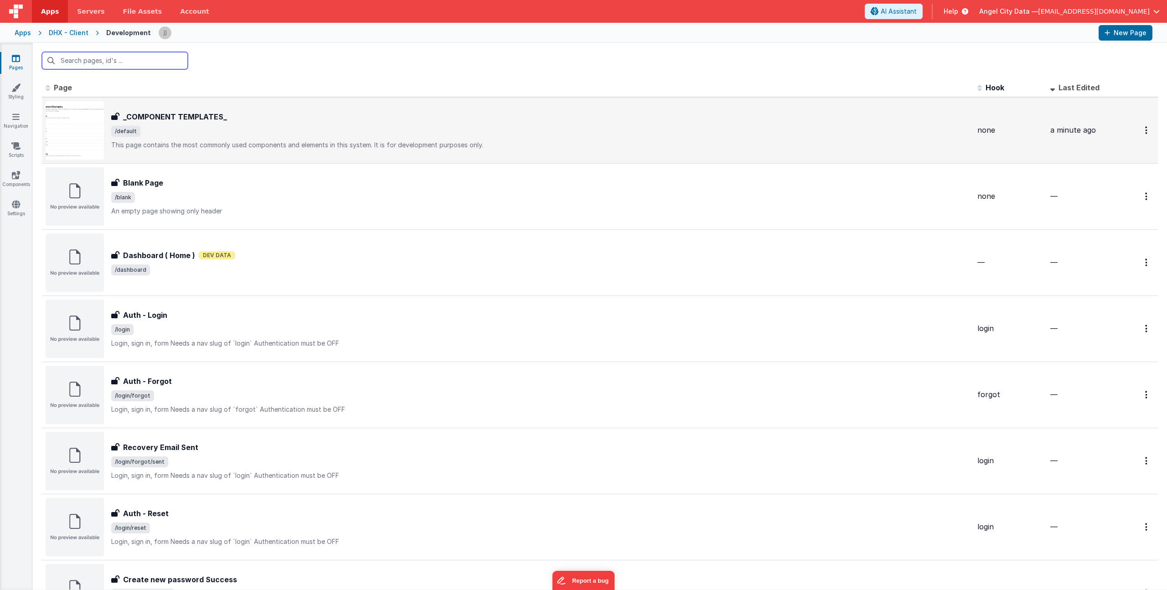  Describe the element at coordinates (23, 33) in the screenshot. I see `div: Apps` at that location.